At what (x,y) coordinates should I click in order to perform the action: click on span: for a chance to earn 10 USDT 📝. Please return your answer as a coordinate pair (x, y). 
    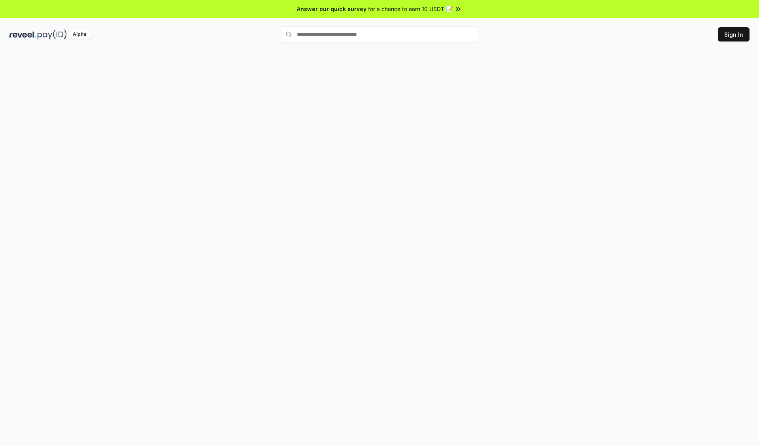
    Looking at the image, I should click on (410, 9).